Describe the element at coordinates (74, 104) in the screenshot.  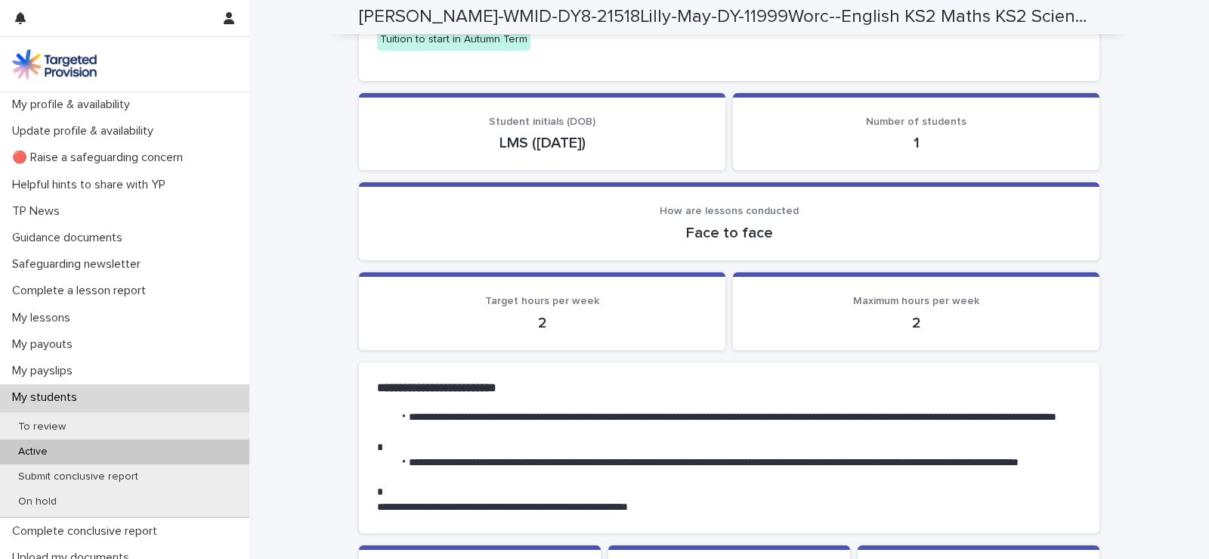
I see `p: My profile & availability` at that location.